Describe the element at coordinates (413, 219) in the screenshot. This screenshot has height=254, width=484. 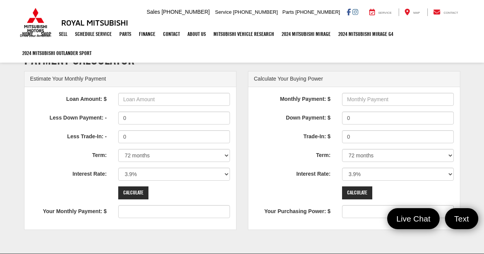
I see `a: Live Chat` at that location.